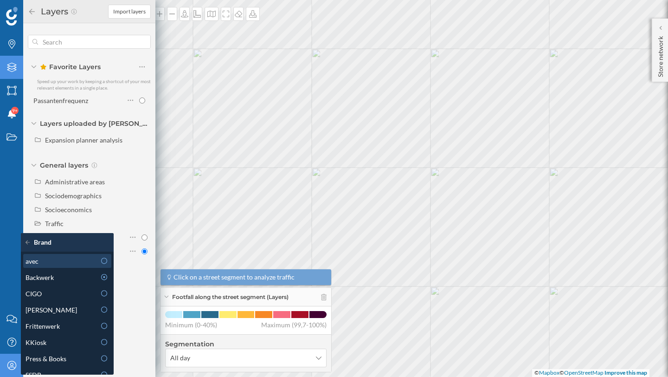  What do you see at coordinates (46, 358) in the screenshot?
I see `span: Press & Books` at bounding box center [46, 358].